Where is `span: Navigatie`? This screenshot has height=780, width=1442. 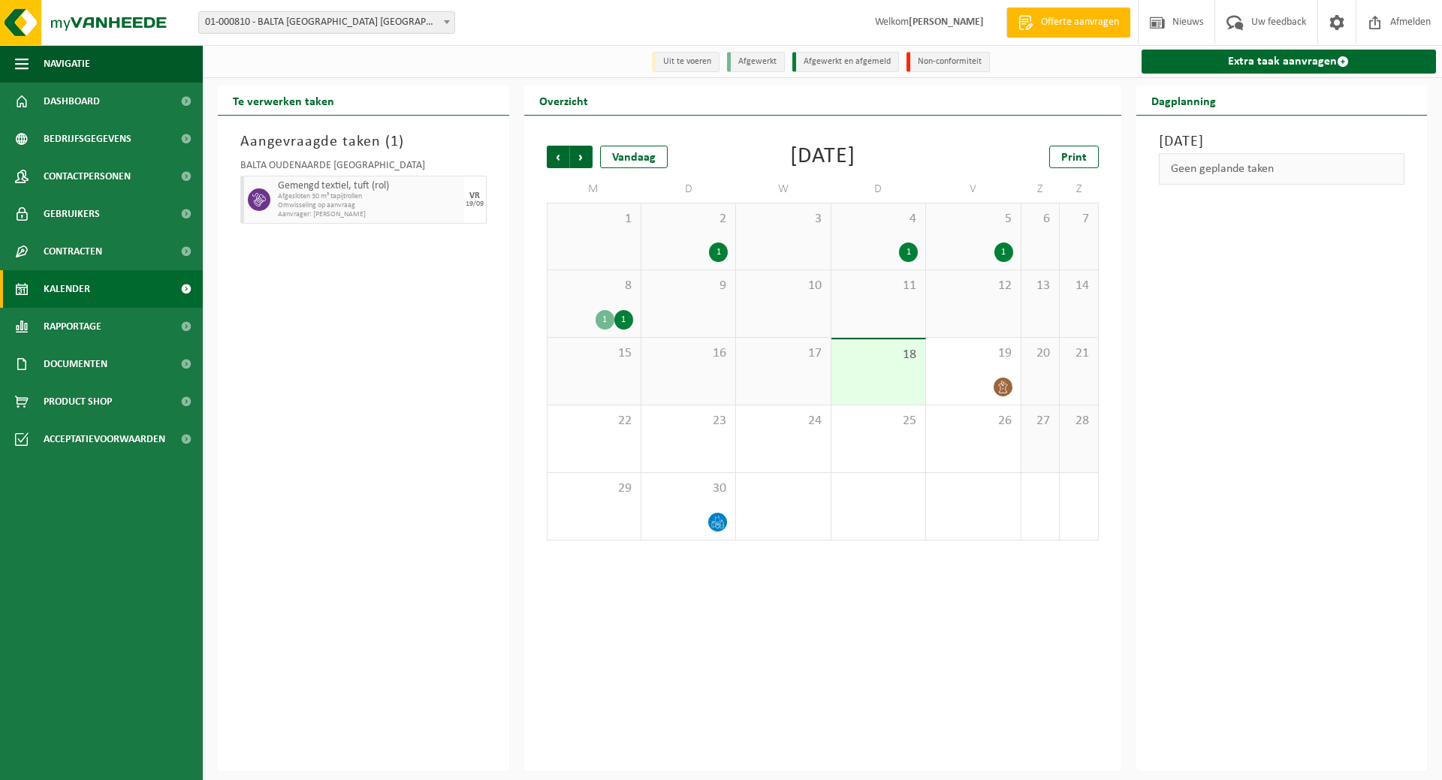
span: Navigatie is located at coordinates (67, 64).